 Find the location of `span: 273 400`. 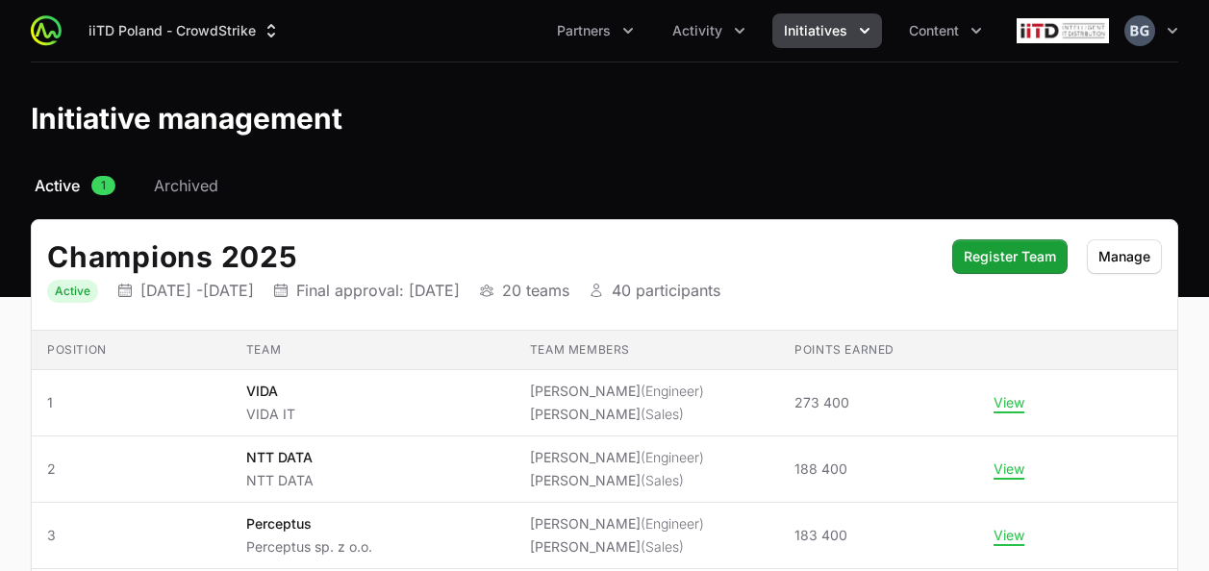

span: 273 400 is located at coordinates (821, 403).